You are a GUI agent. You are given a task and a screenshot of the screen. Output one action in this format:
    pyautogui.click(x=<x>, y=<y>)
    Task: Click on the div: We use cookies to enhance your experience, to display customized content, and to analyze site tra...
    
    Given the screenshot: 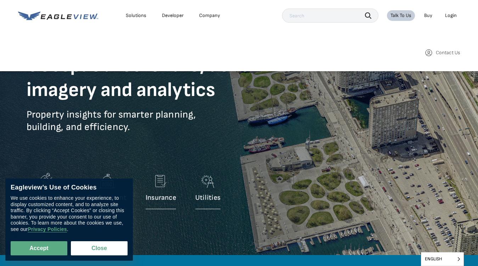 What is the action you would take?
    pyautogui.click(x=69, y=213)
    